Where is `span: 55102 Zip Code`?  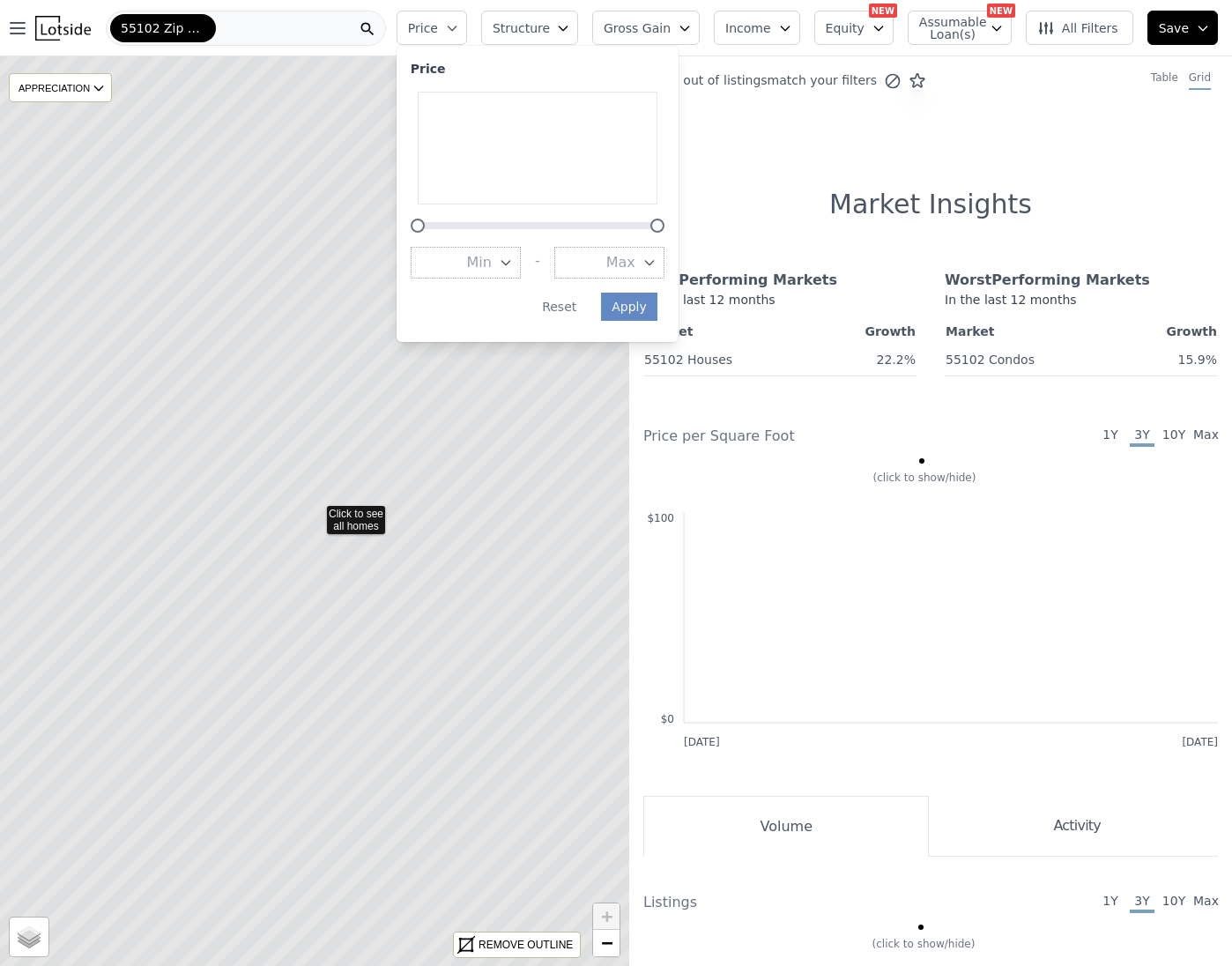
span: 55102 Zip Code is located at coordinates (163, 28).